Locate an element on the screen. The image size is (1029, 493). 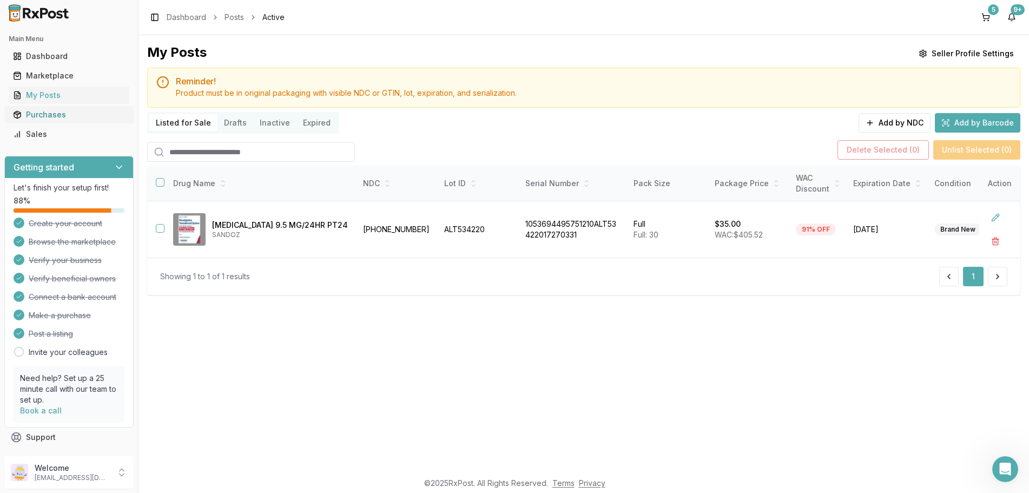
div: Lot ID is located at coordinates (478, 183).